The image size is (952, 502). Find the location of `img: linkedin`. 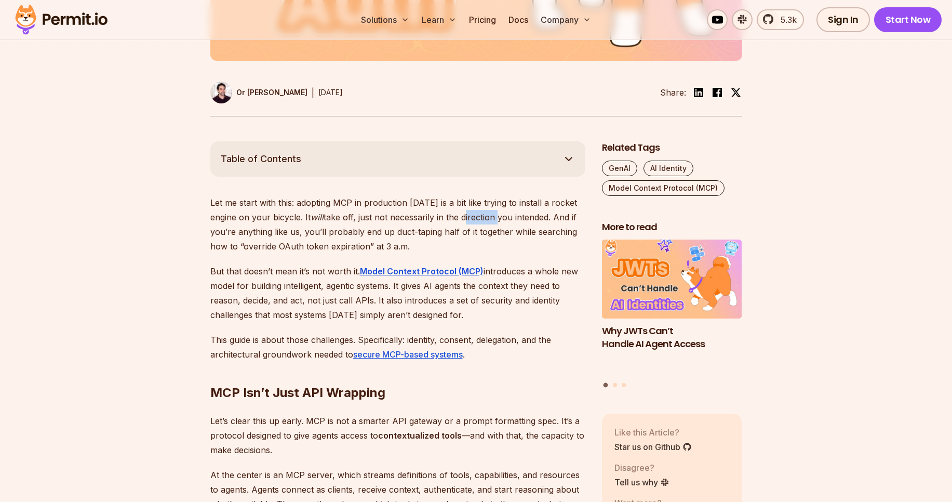

img: linkedin is located at coordinates (698, 92).